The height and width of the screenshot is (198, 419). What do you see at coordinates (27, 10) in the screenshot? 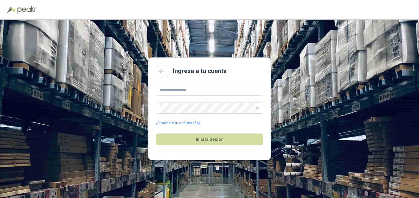
I see `img: Peakr` at bounding box center [27, 10].